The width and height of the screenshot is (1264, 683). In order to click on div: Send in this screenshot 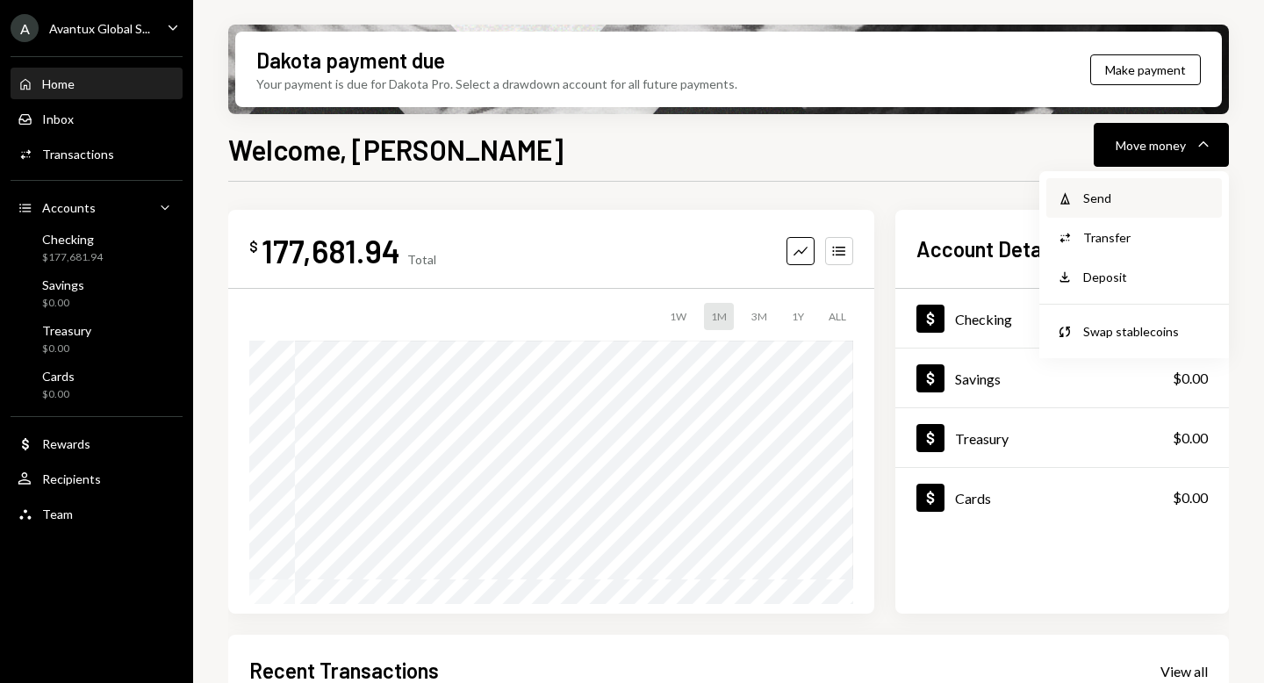, I will do `click(1147, 198)`.